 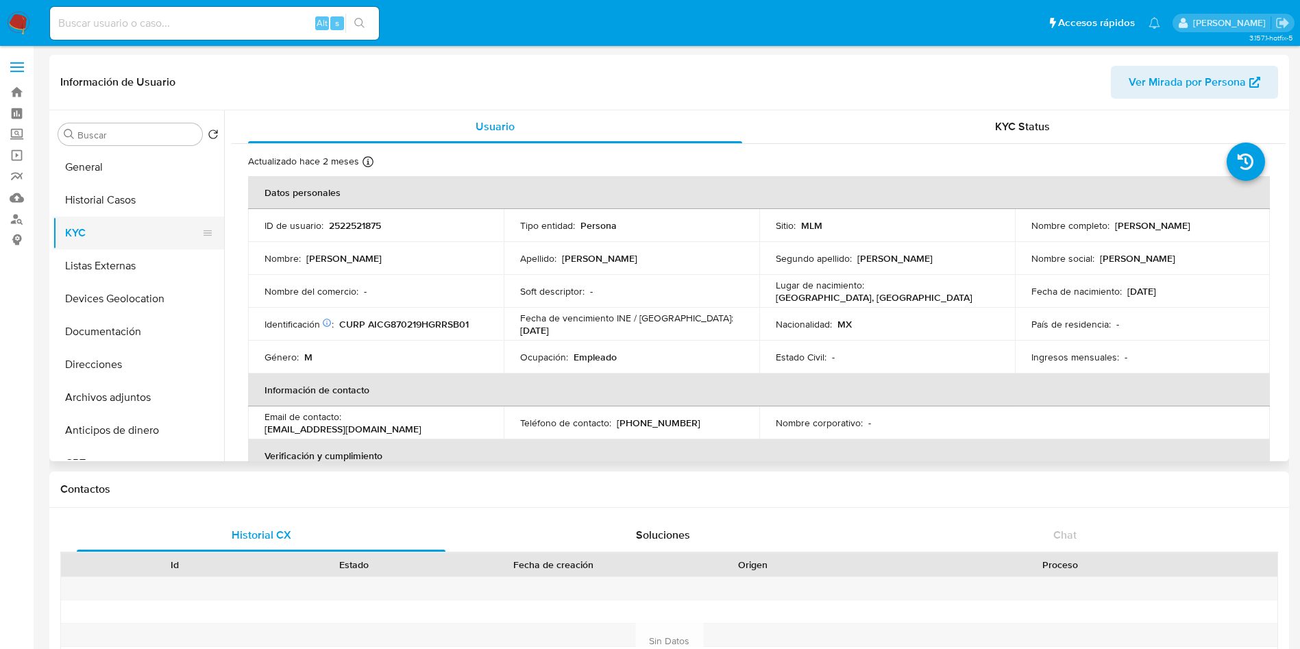 What do you see at coordinates (1283, 23) in the screenshot?
I see `a: Salir` at bounding box center [1283, 23].